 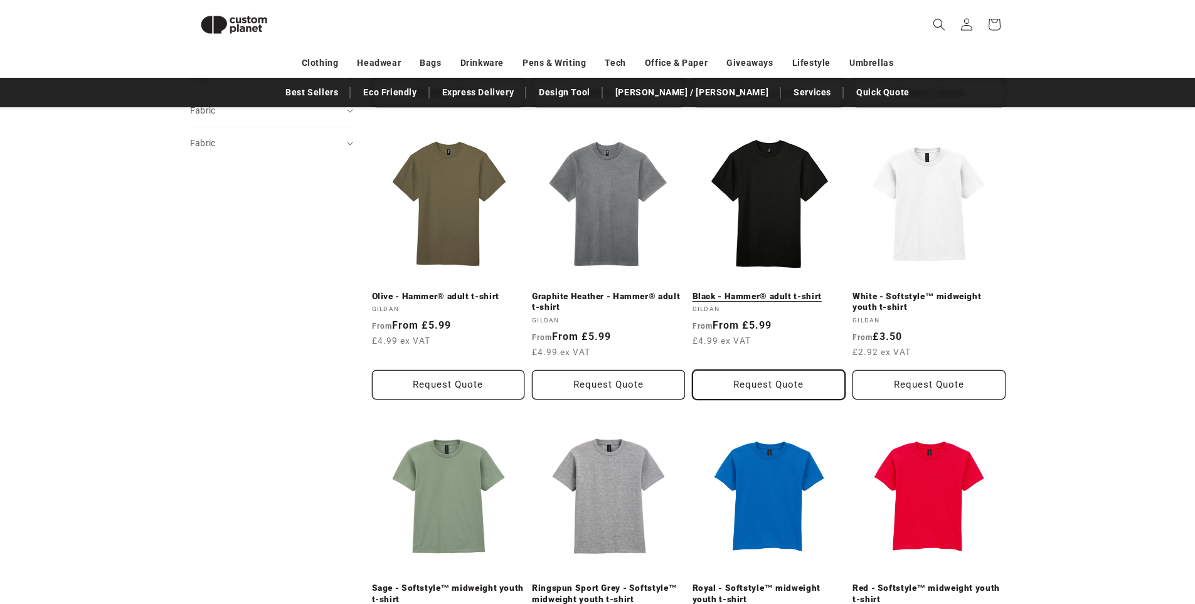 I want to click on img: Custom Planet, so click(x=234, y=24).